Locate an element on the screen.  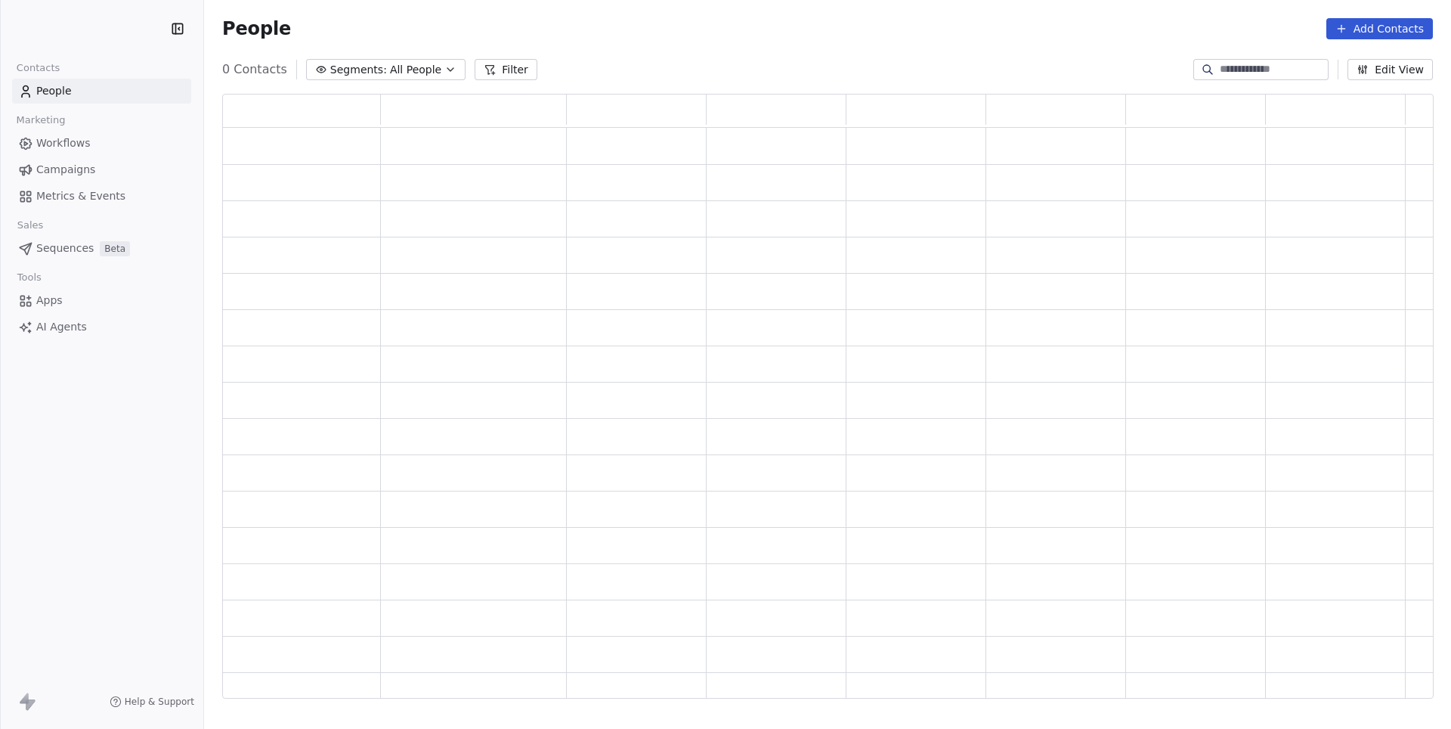
a: People is located at coordinates (101, 91).